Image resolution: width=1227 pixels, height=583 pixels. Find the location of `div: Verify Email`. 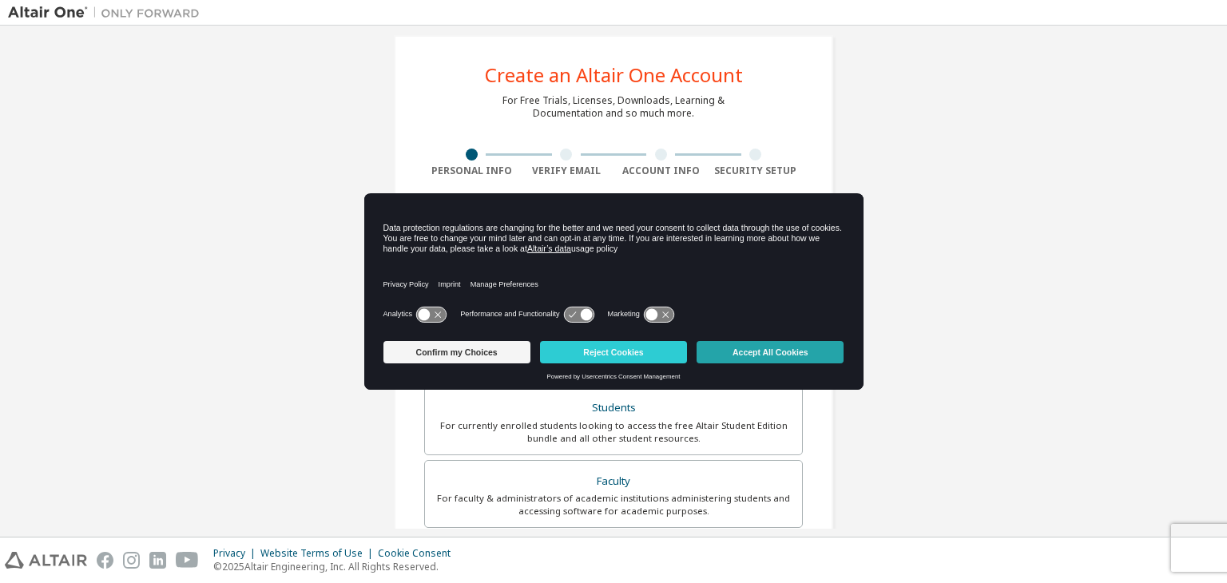

div: Verify Email is located at coordinates (567, 171).